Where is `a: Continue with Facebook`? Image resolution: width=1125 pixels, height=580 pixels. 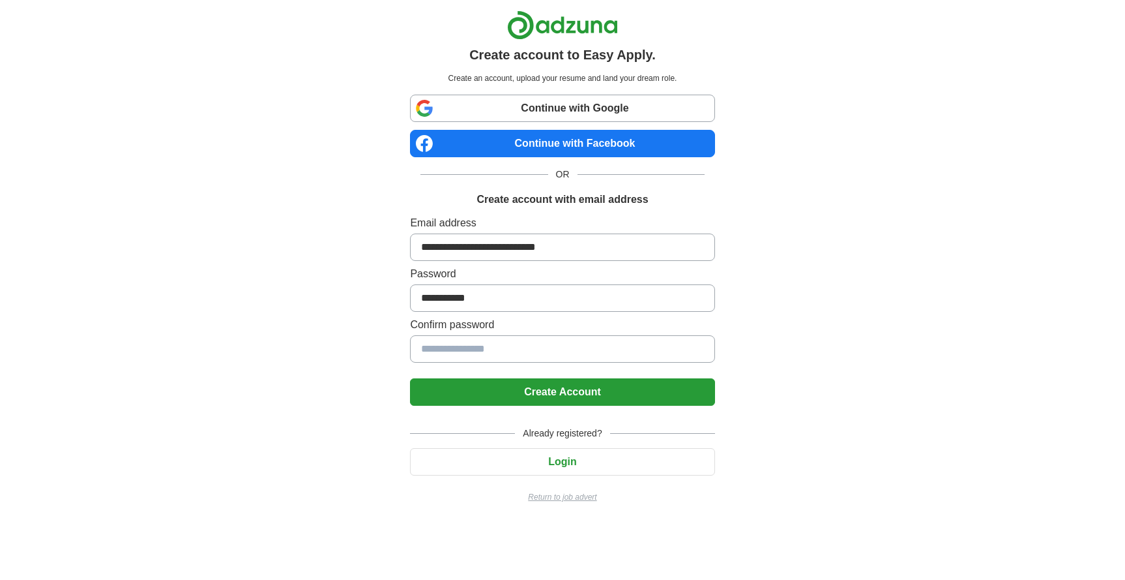 a: Continue with Facebook is located at coordinates (562, 143).